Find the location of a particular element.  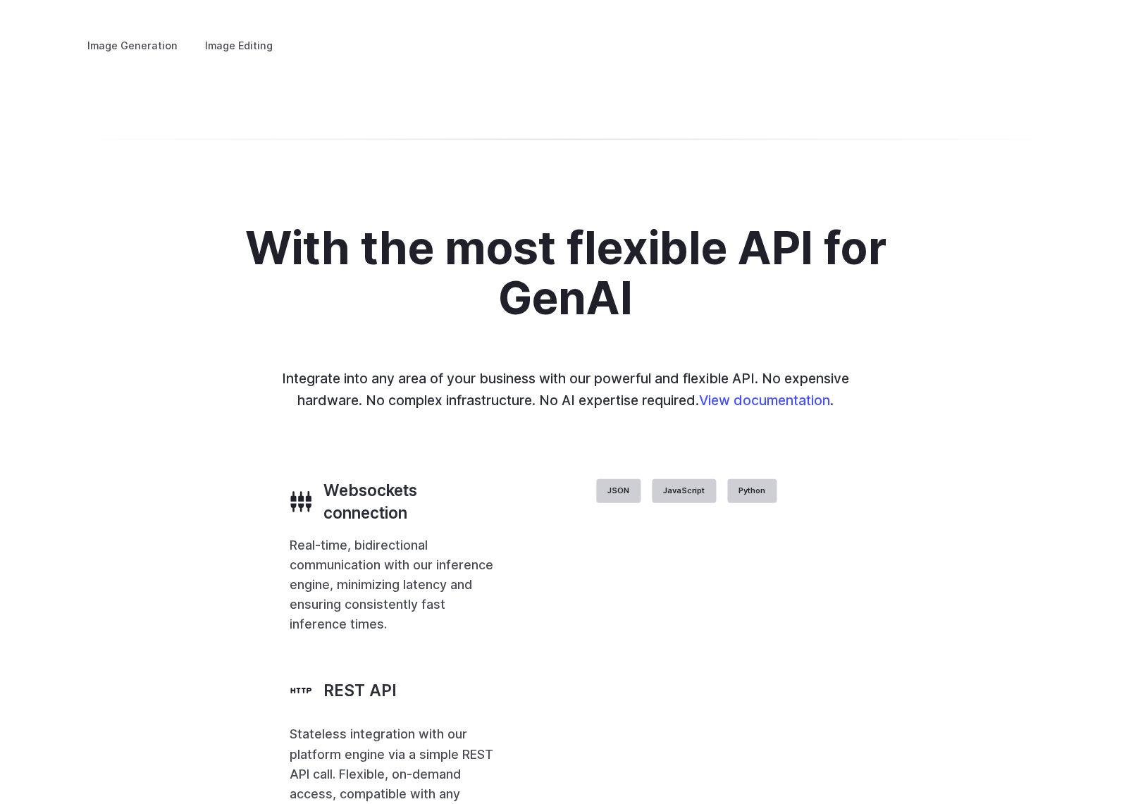

label: Image Generation is located at coordinates (132, 45).